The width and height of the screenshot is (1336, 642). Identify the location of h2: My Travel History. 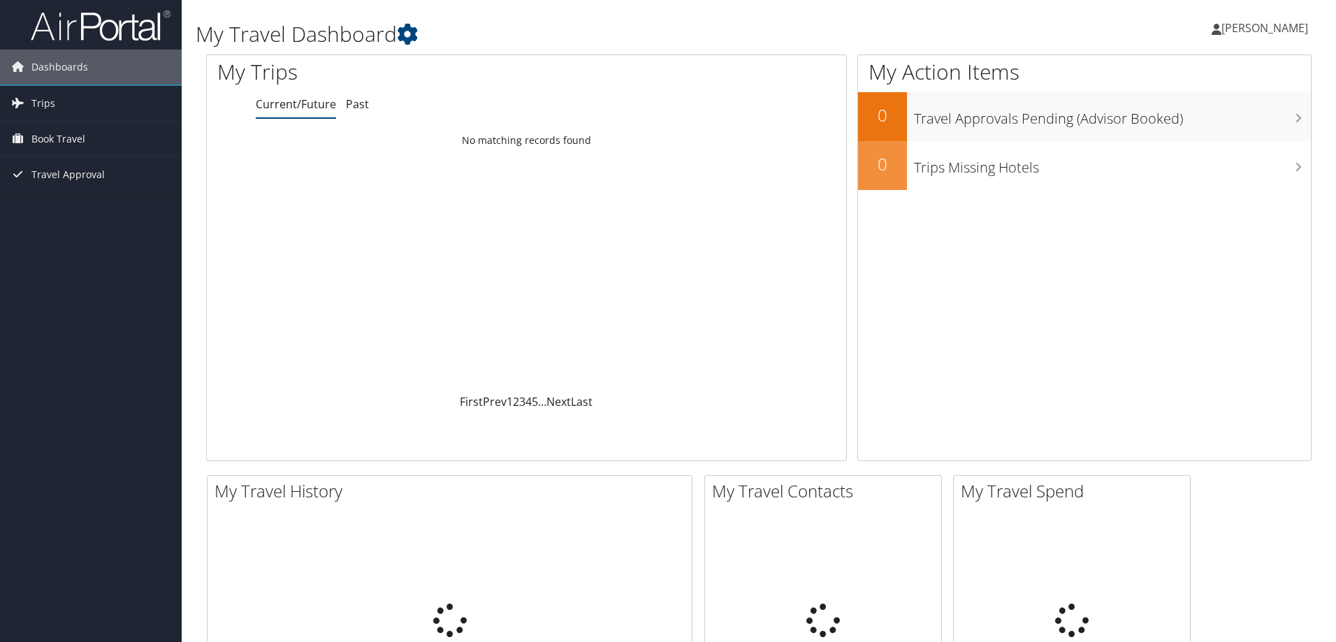
(453, 491).